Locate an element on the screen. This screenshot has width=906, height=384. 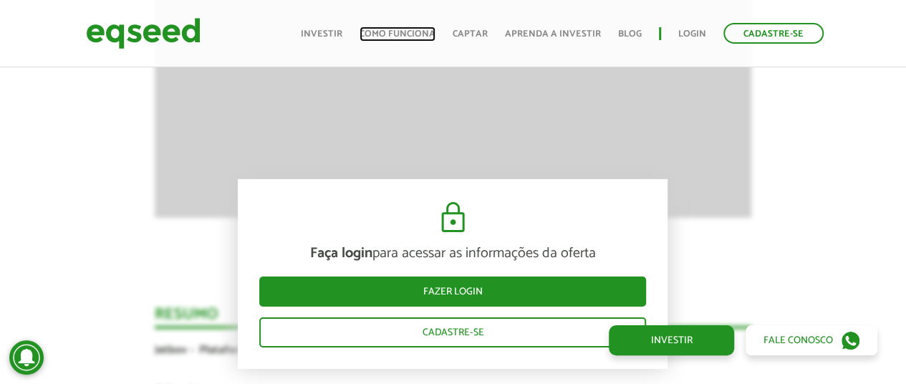
p: para acessar as informações da oferta is located at coordinates (453, 254).